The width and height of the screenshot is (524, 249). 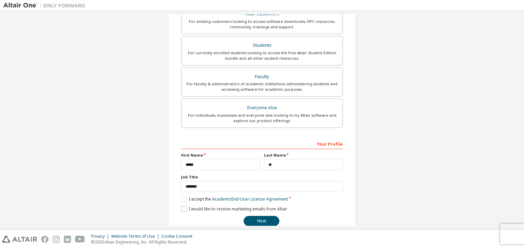 What do you see at coordinates (56, 239) in the screenshot?
I see `img: instagram.svg` at bounding box center [56, 239].